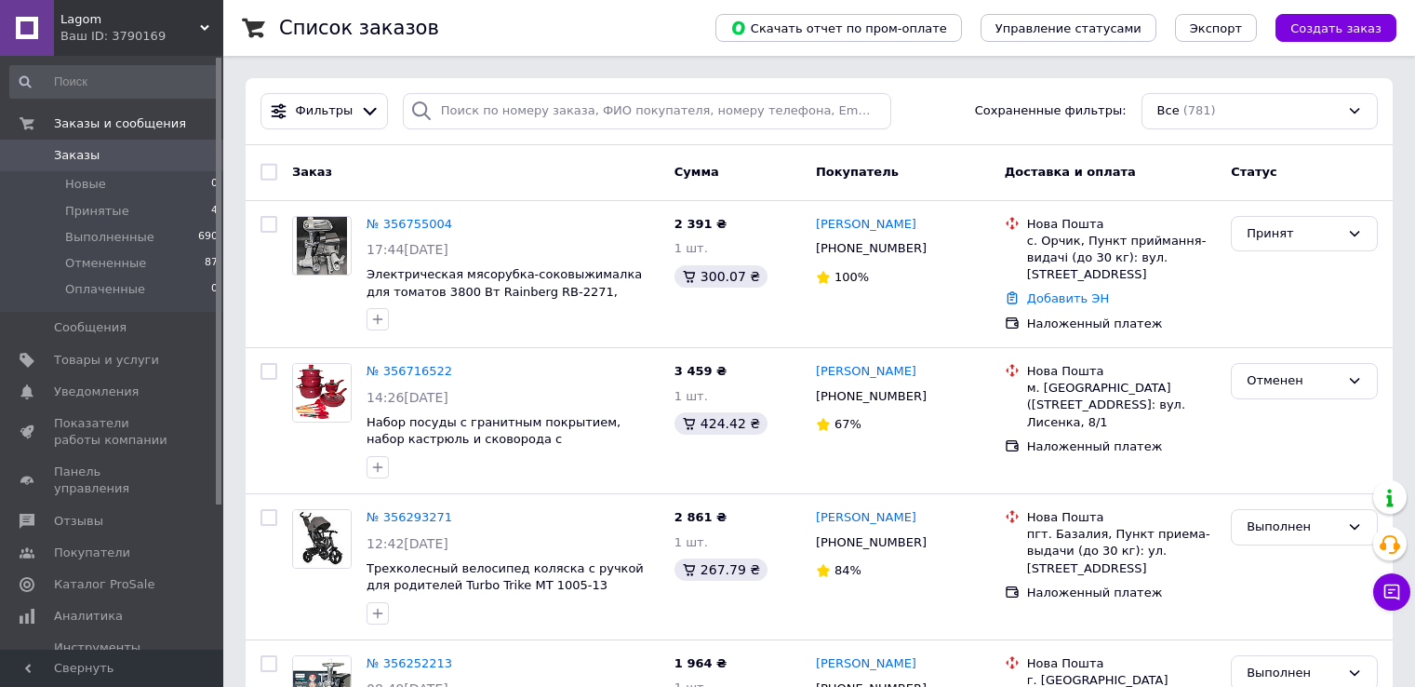 The height and width of the screenshot is (687, 1415). Describe the element at coordinates (507, 439) in the screenshot. I see `span: Набор посуды с гранитным покрытием, набор кастрюль и сковорода с антипригарным покрытием HK-316 к...` at that location.